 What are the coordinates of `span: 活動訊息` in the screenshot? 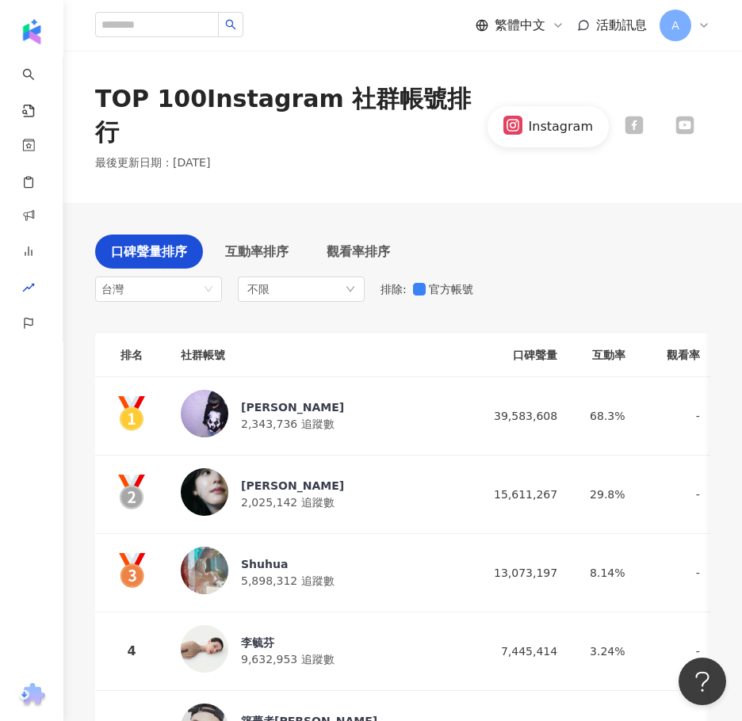 It's located at (622, 25).